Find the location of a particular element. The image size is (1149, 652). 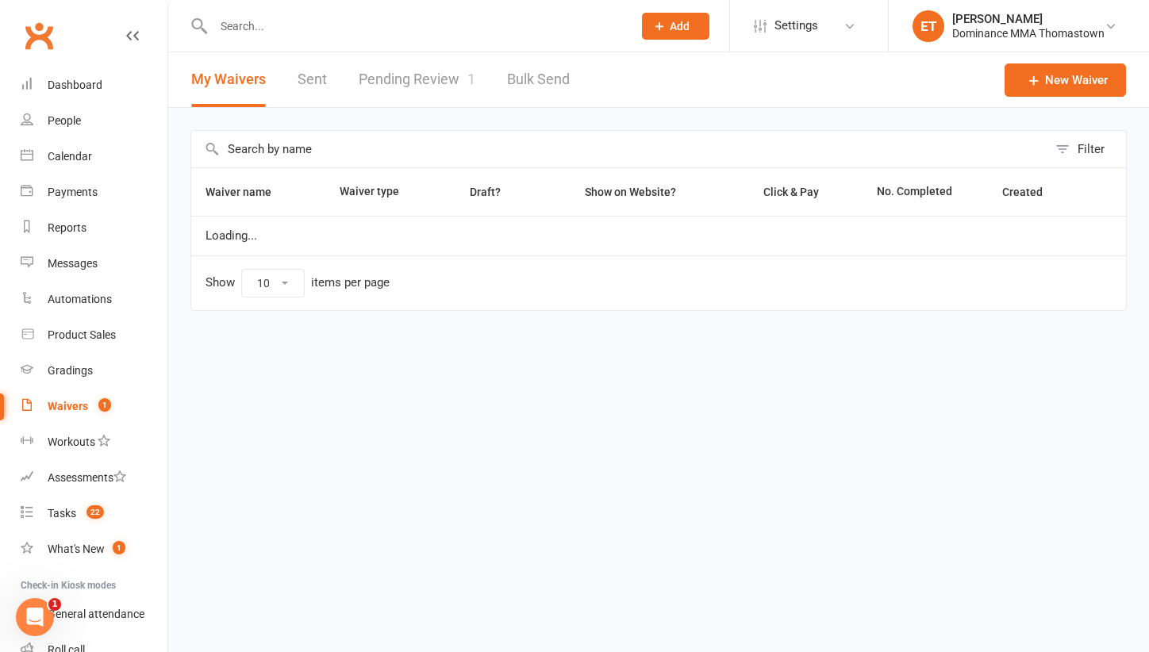

div: Workouts is located at coordinates (71, 442).